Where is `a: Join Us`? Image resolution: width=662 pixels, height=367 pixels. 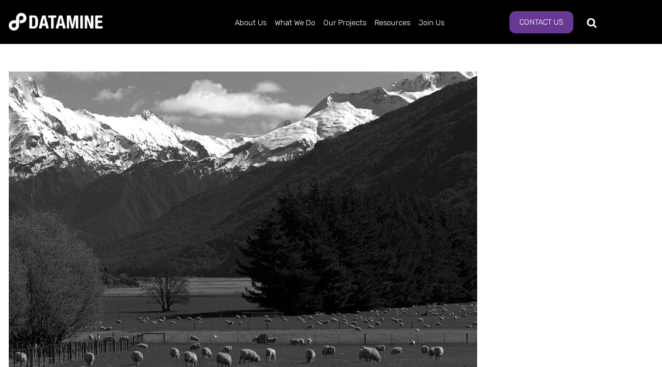
a: Join Us is located at coordinates (431, 23).